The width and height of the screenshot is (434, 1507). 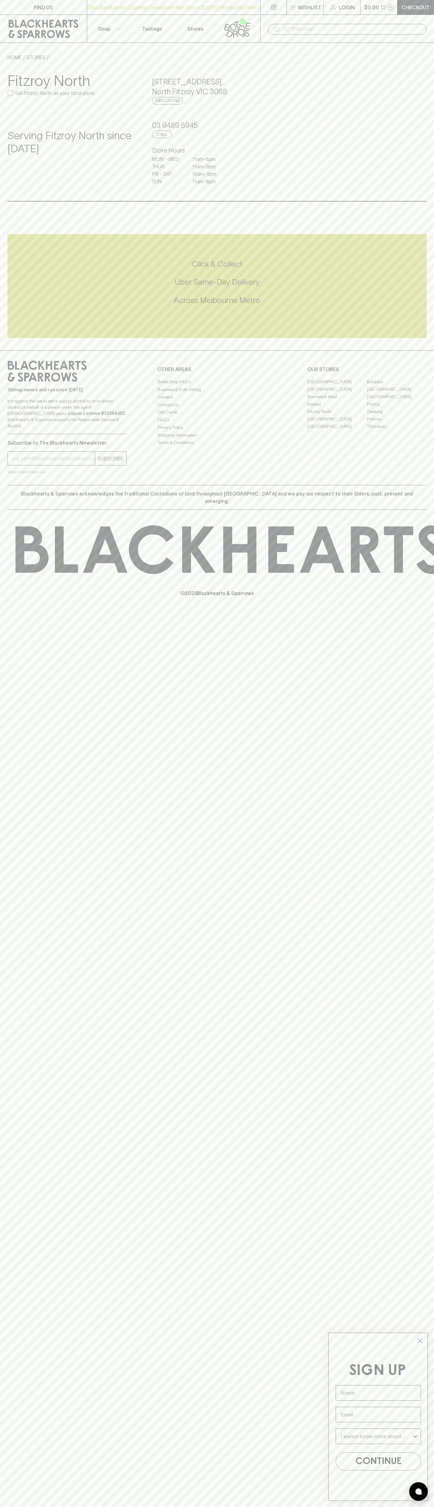 I want to click on a: STORES, so click(x=36, y=57).